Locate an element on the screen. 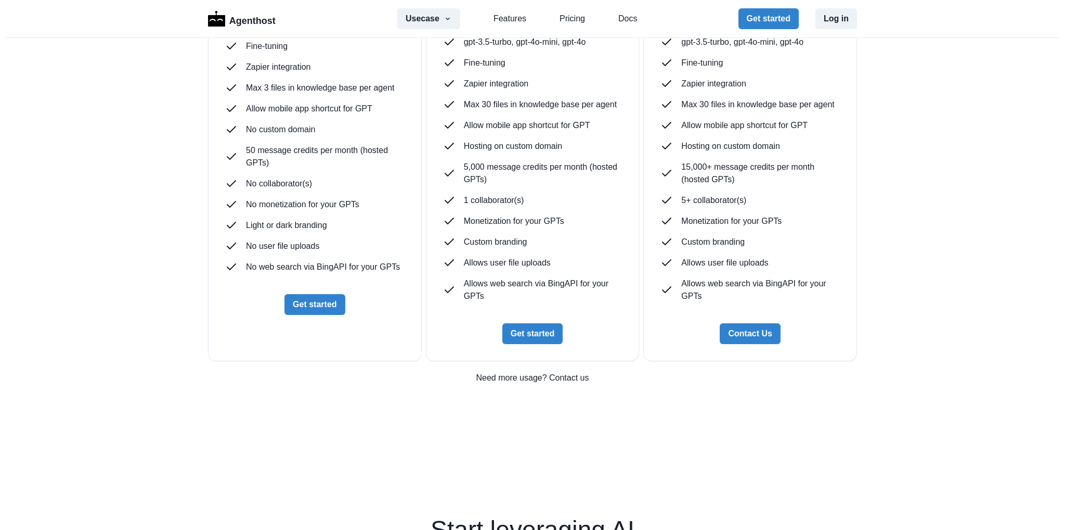 This screenshot has width=1065, height=530. button: Usecase is located at coordinates (429, 19).